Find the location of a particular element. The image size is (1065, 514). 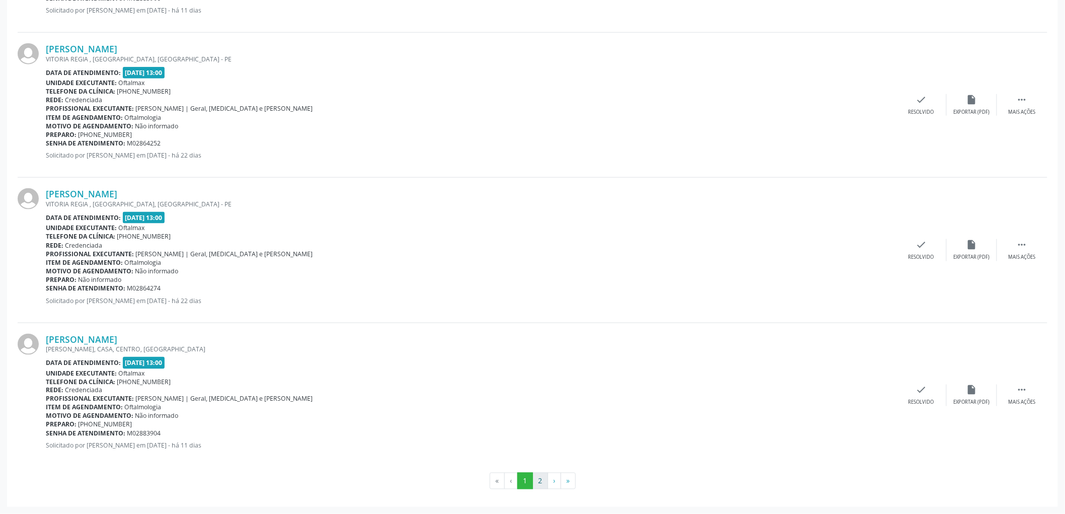

span: M02883904 is located at coordinates (144, 433).